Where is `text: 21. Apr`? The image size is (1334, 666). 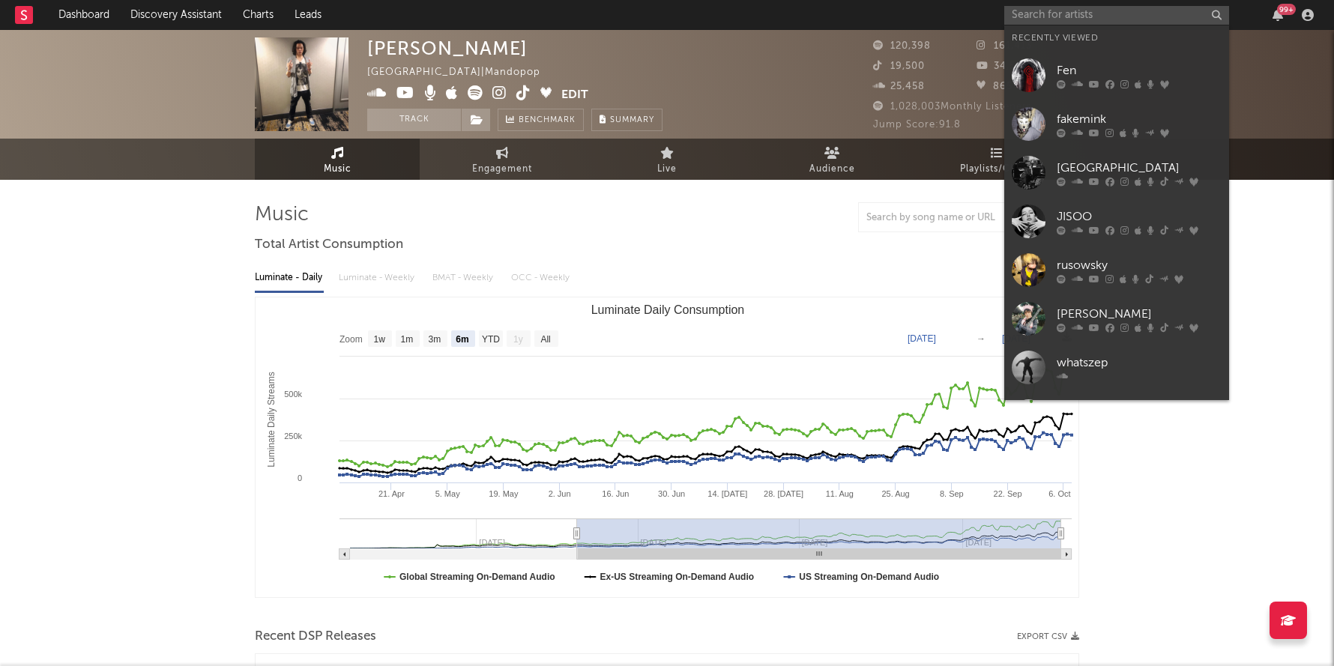
text: 21. Apr is located at coordinates (391, 494).